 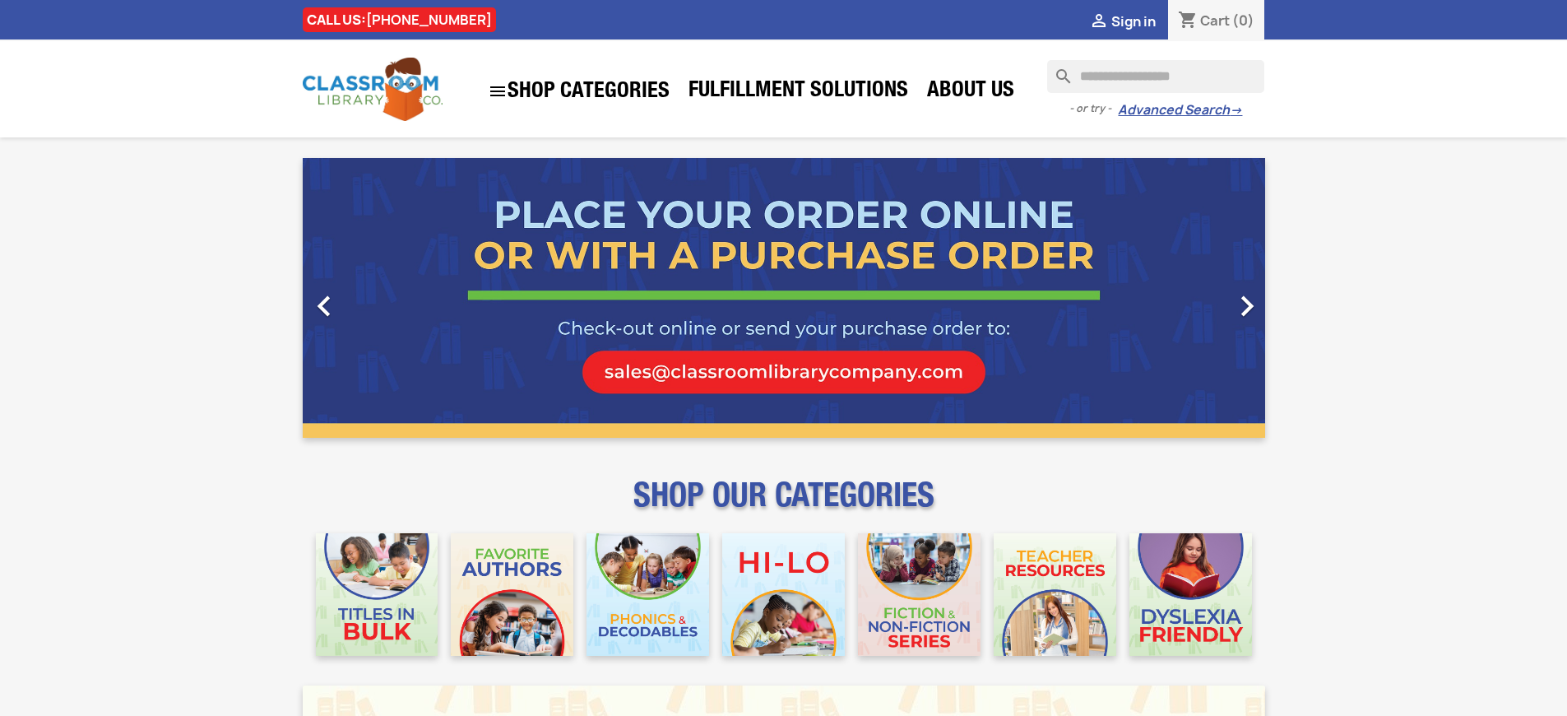 I want to click on a: Previous, so click(x=375, y=298).